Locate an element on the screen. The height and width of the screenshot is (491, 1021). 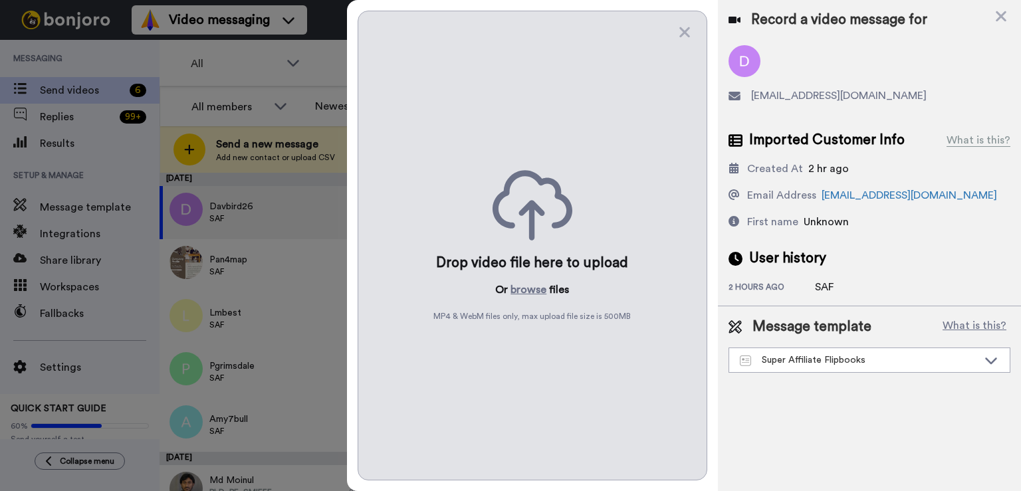
button: browse is located at coordinates (529, 290).